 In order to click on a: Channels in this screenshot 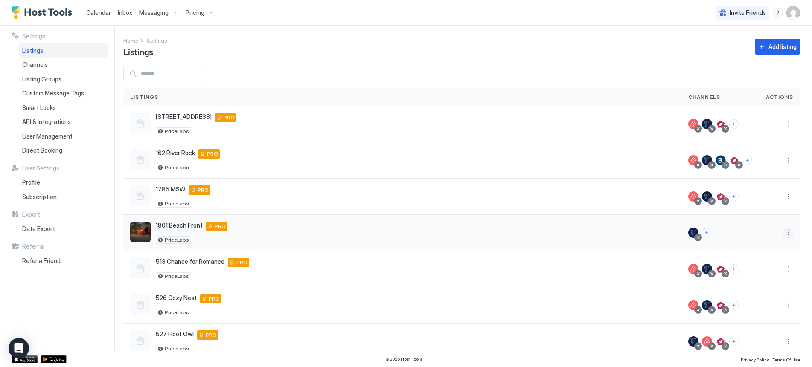, I will do `click(63, 65)`.